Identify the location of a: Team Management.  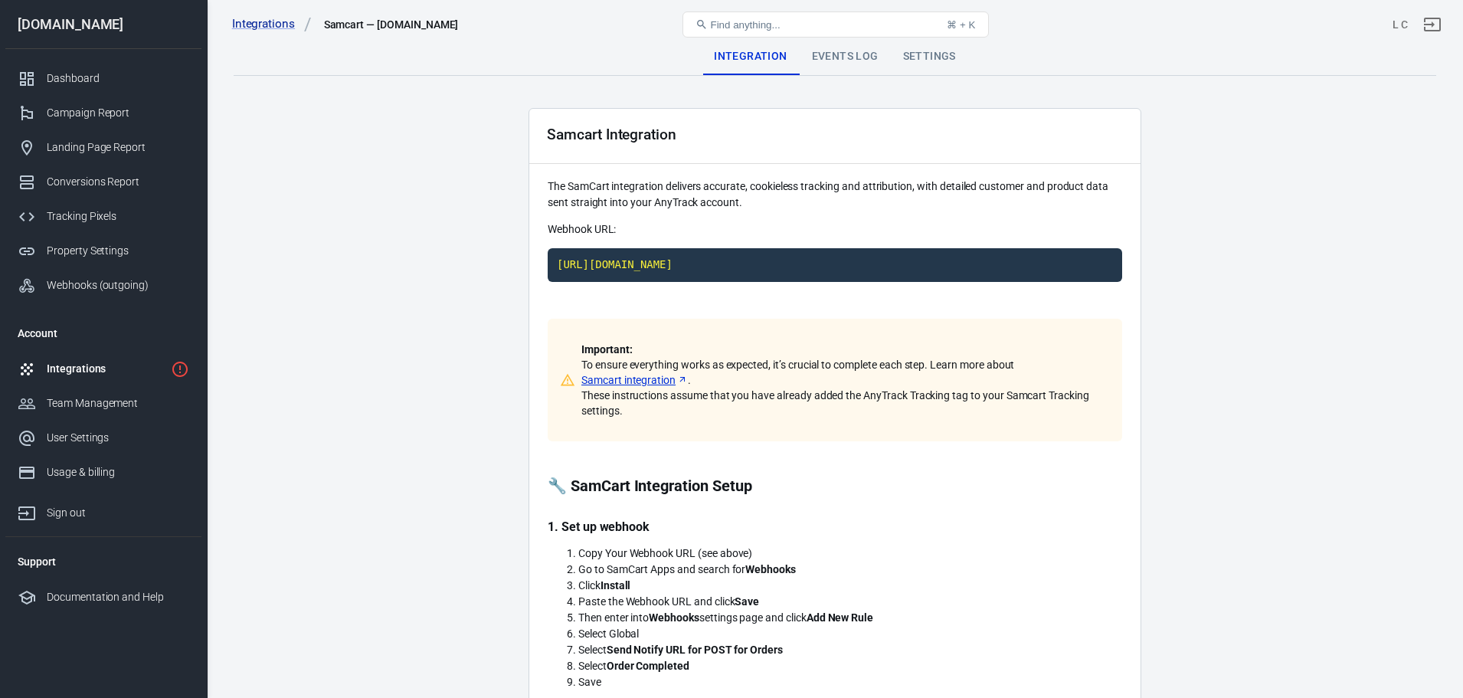
(103, 403).